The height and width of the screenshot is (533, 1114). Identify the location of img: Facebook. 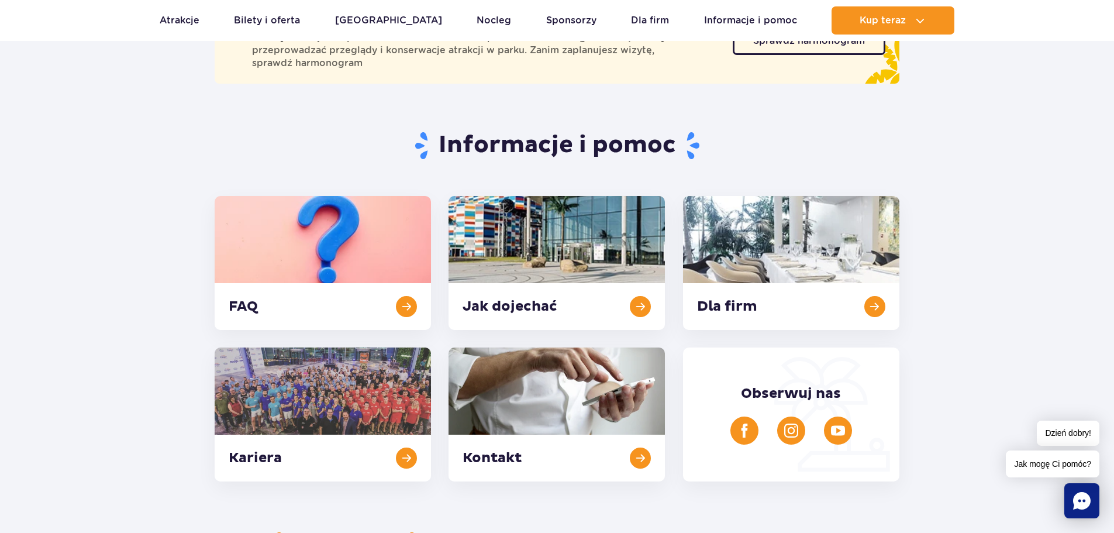
(744, 430).